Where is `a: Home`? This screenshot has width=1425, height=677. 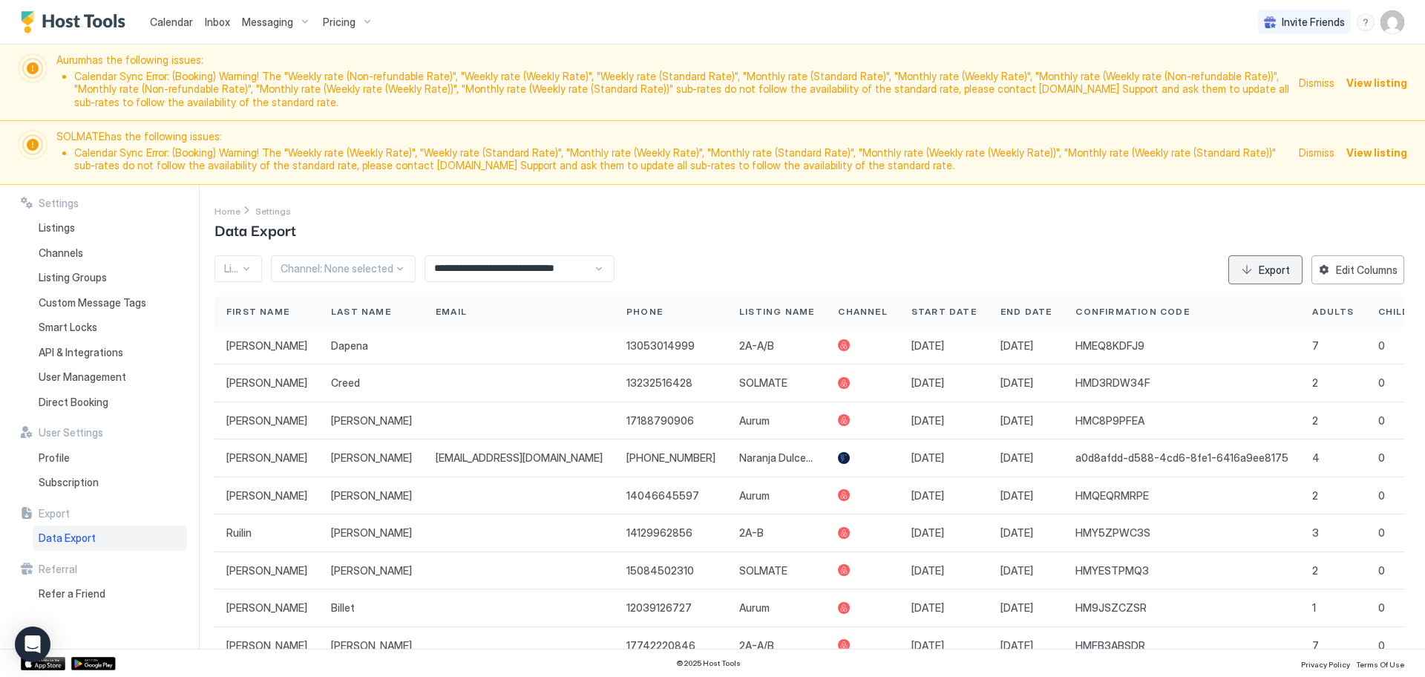
a: Home is located at coordinates (227, 210).